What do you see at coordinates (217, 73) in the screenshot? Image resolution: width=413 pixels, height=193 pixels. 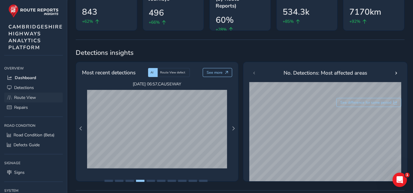 I see `a: See more` at bounding box center [217, 73].